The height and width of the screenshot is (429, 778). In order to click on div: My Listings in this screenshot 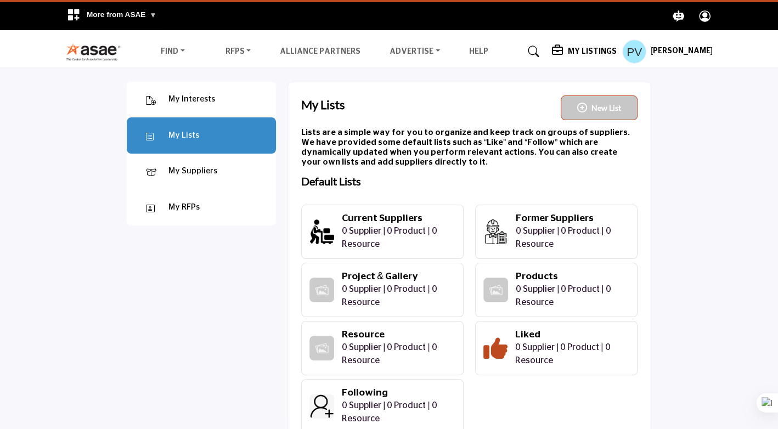, I will do `click(584, 52)`.